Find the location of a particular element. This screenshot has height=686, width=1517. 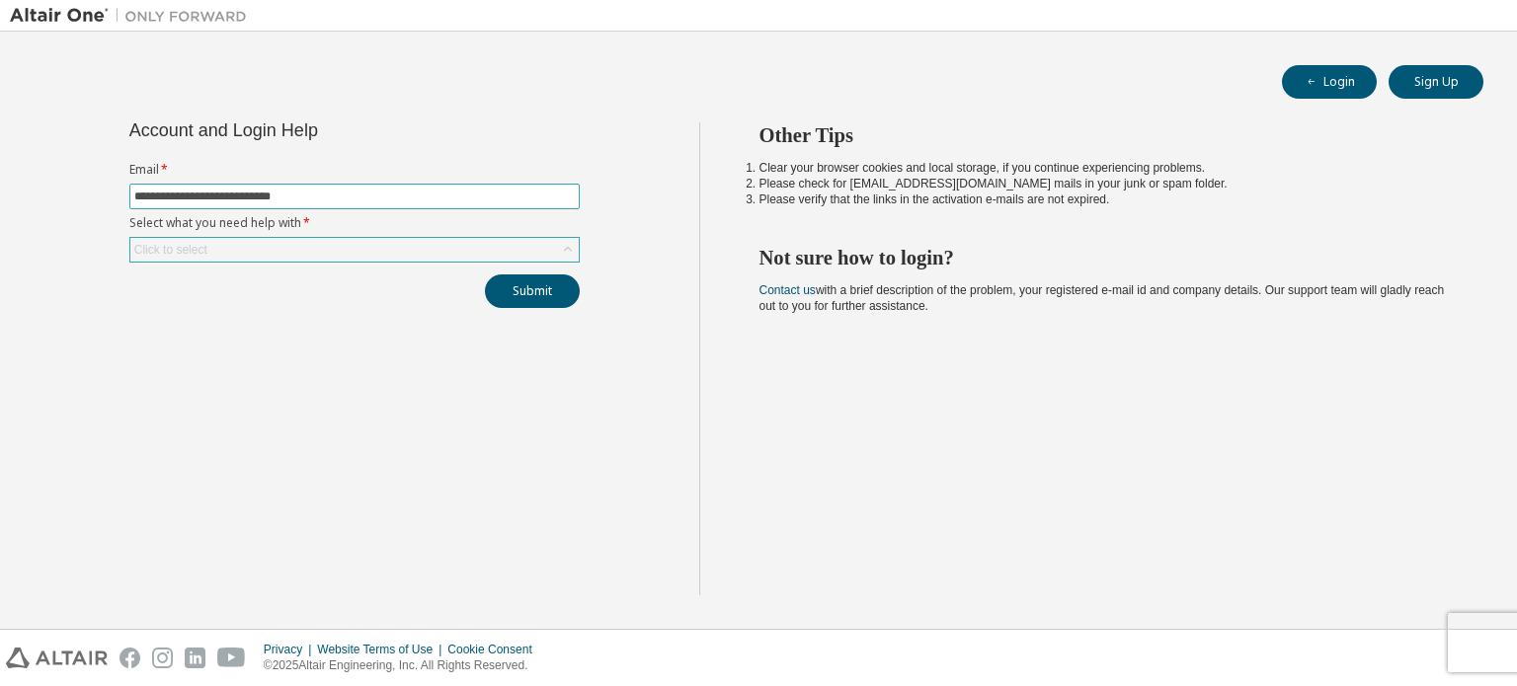

div: Website Terms of Use is located at coordinates (382, 650).